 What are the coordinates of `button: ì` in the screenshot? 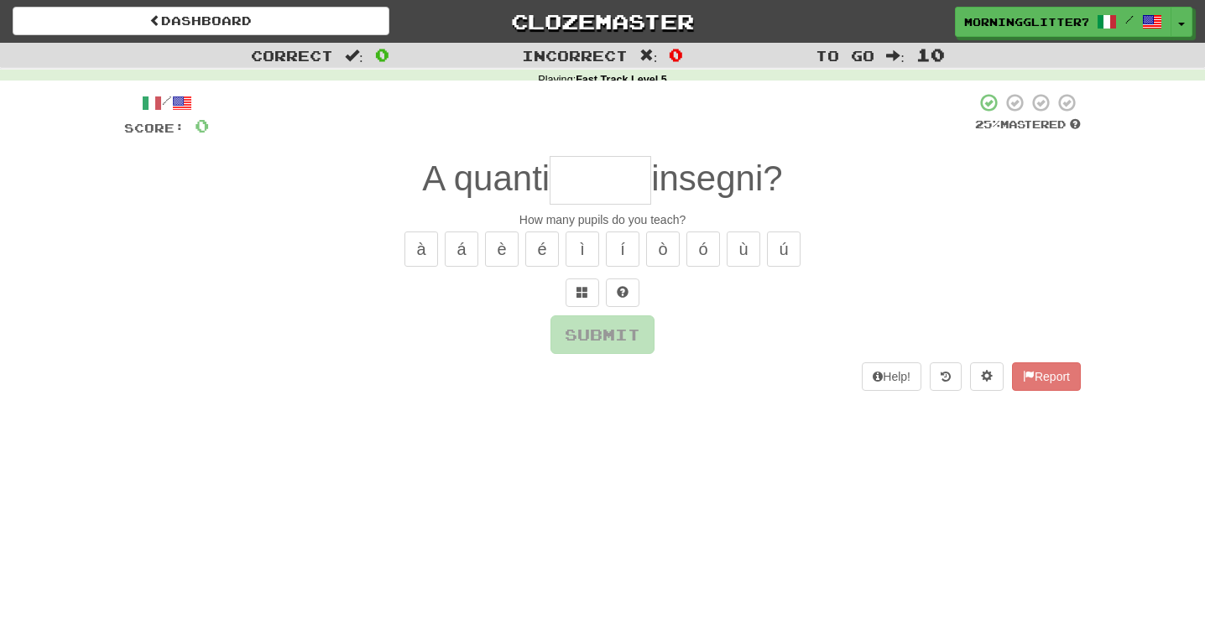 It's located at (582, 249).